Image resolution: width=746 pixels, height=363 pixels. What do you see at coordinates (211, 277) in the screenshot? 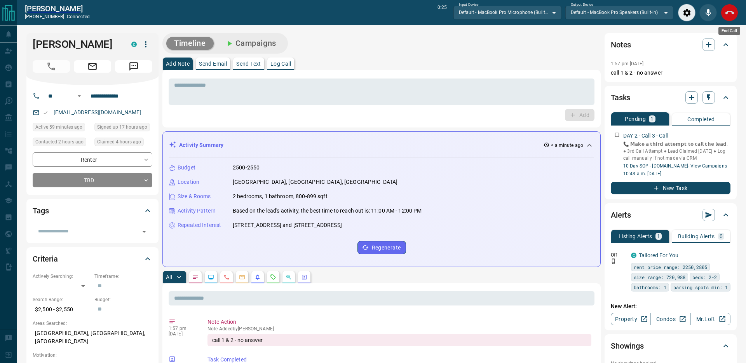
I see `svg: Lead Browsing Activity` at bounding box center [211, 277].